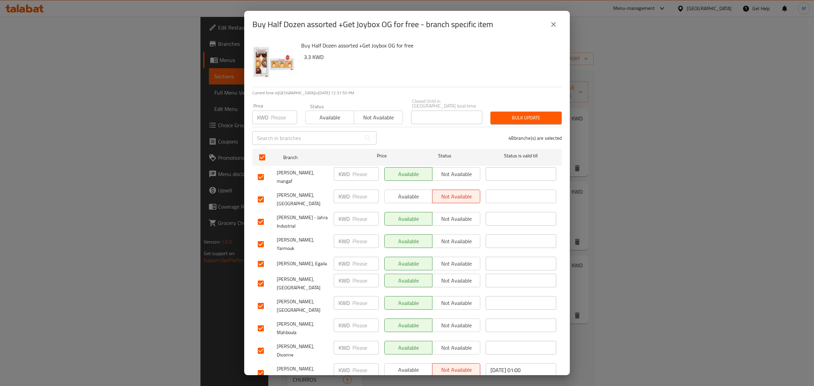 The width and height of the screenshot is (814, 386). What do you see at coordinates (373, 24) in the screenshot?
I see `h2: Buy Half Dozen assorted +Get Joybox OG for free - branch specific item` at bounding box center [373, 24].